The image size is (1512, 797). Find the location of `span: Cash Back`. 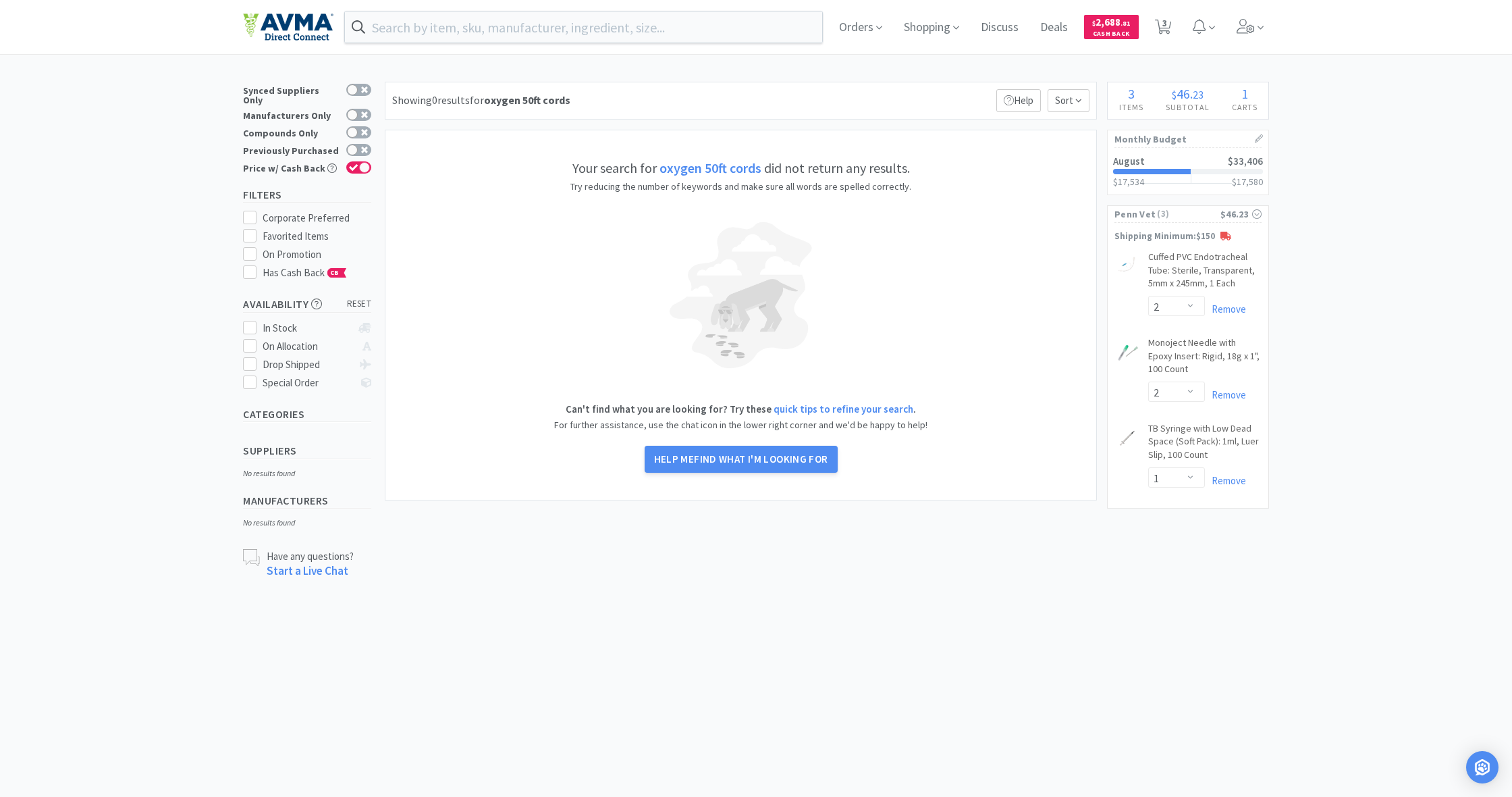

span: Cash Back is located at coordinates (1111, 34).